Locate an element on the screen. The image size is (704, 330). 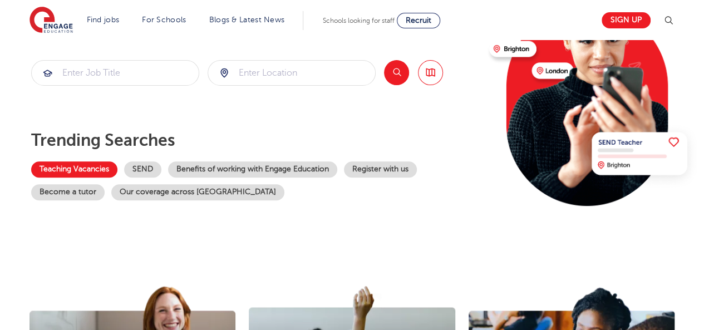
a: Recruit is located at coordinates (419, 21).